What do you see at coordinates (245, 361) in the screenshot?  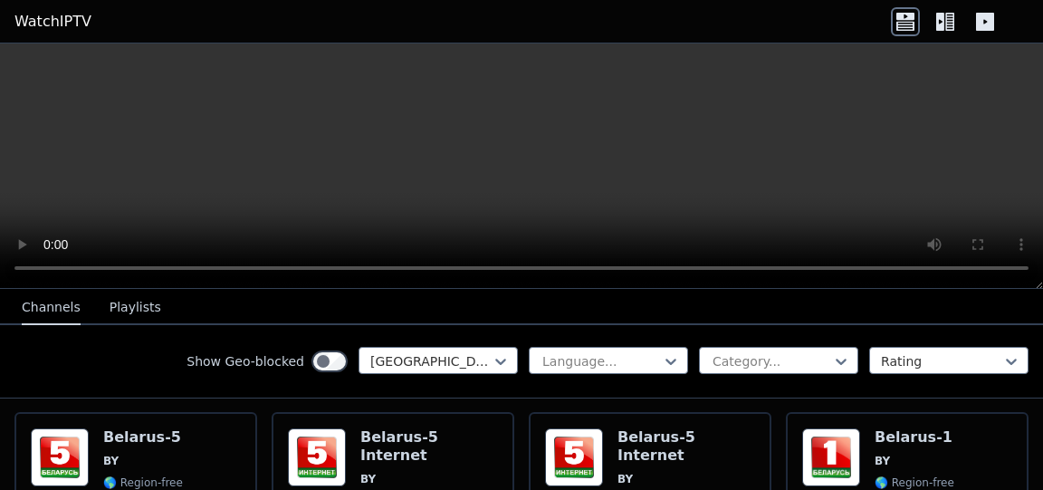 I see `label: Show Geo-blocked` at bounding box center [245, 361].